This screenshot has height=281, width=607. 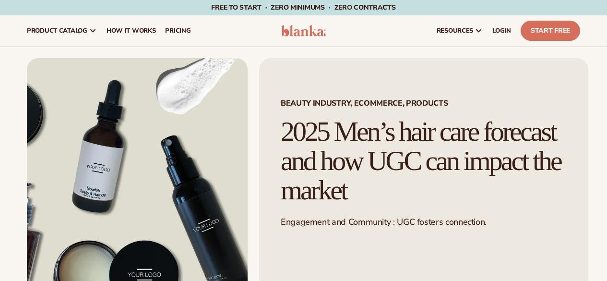 I want to click on a: logo, so click(x=304, y=31).